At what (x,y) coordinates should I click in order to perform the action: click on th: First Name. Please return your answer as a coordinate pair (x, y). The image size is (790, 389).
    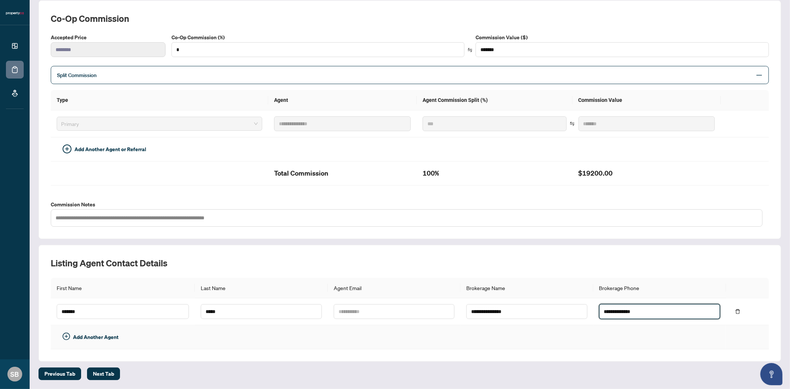
    Looking at the image, I should click on (123, 288).